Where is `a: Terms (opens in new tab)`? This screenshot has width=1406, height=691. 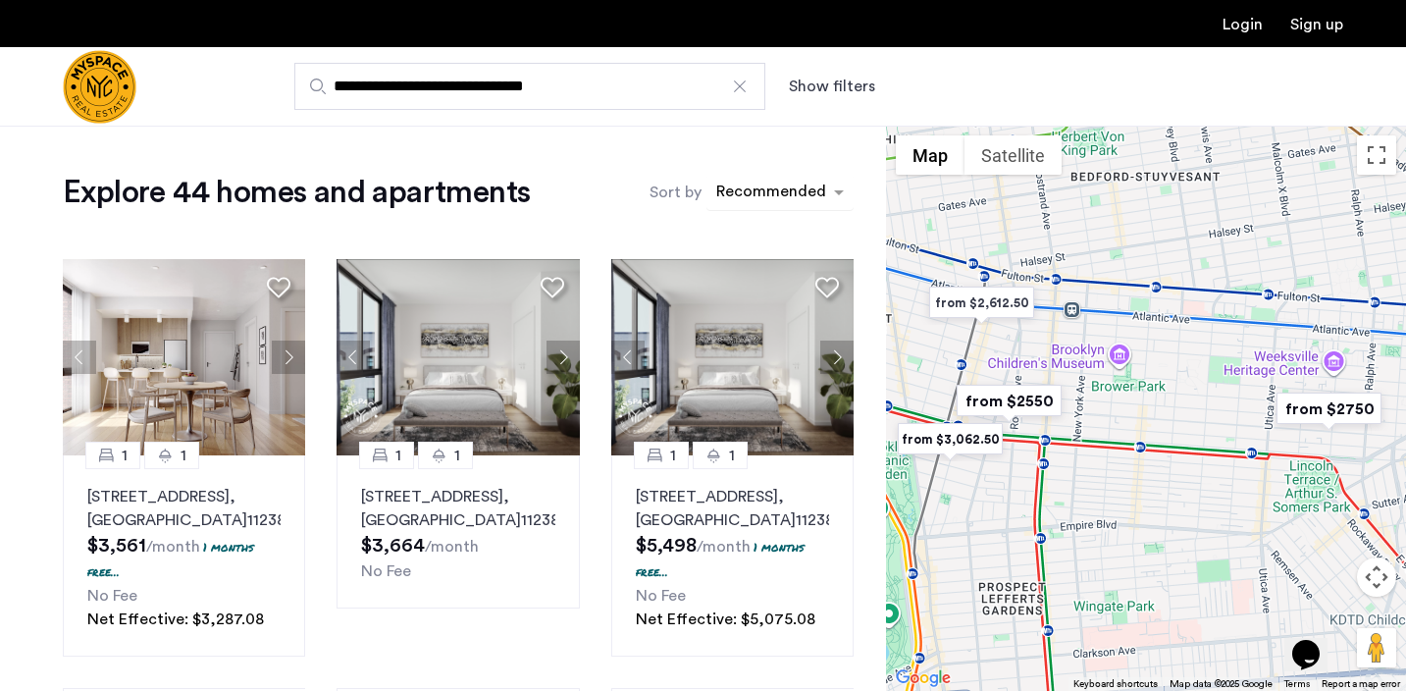 a: Terms (opens in new tab) is located at coordinates (1298, 684).